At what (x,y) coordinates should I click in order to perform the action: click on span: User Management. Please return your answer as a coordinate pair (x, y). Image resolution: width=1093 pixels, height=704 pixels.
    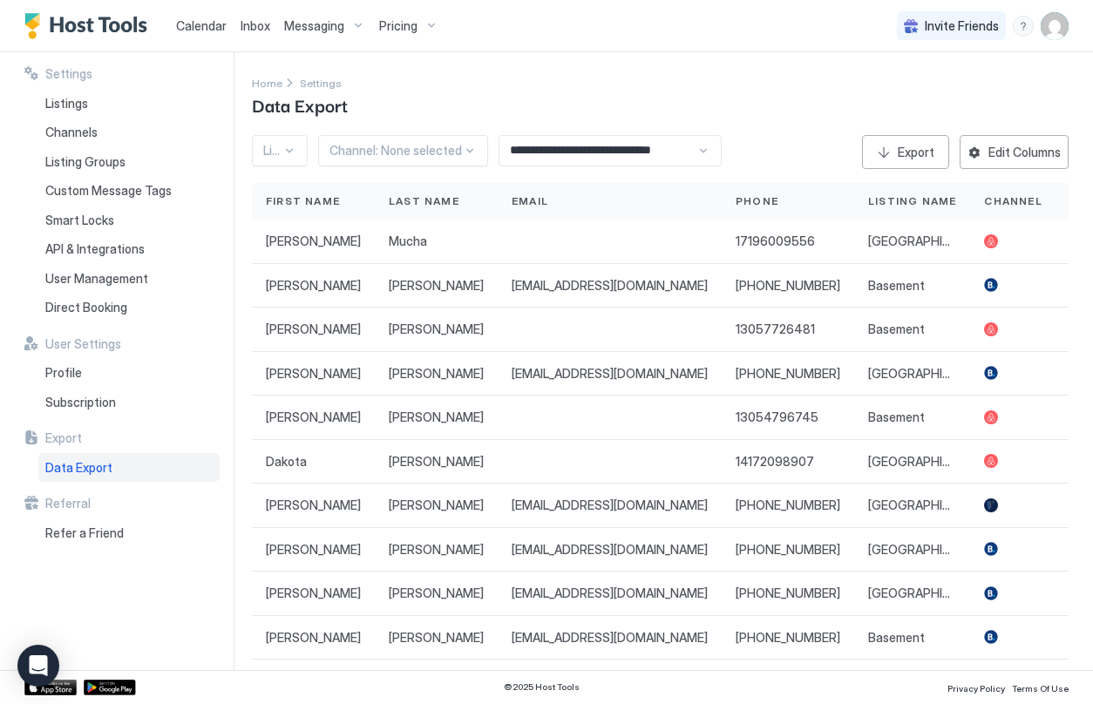
    Looking at the image, I should click on (97, 279).